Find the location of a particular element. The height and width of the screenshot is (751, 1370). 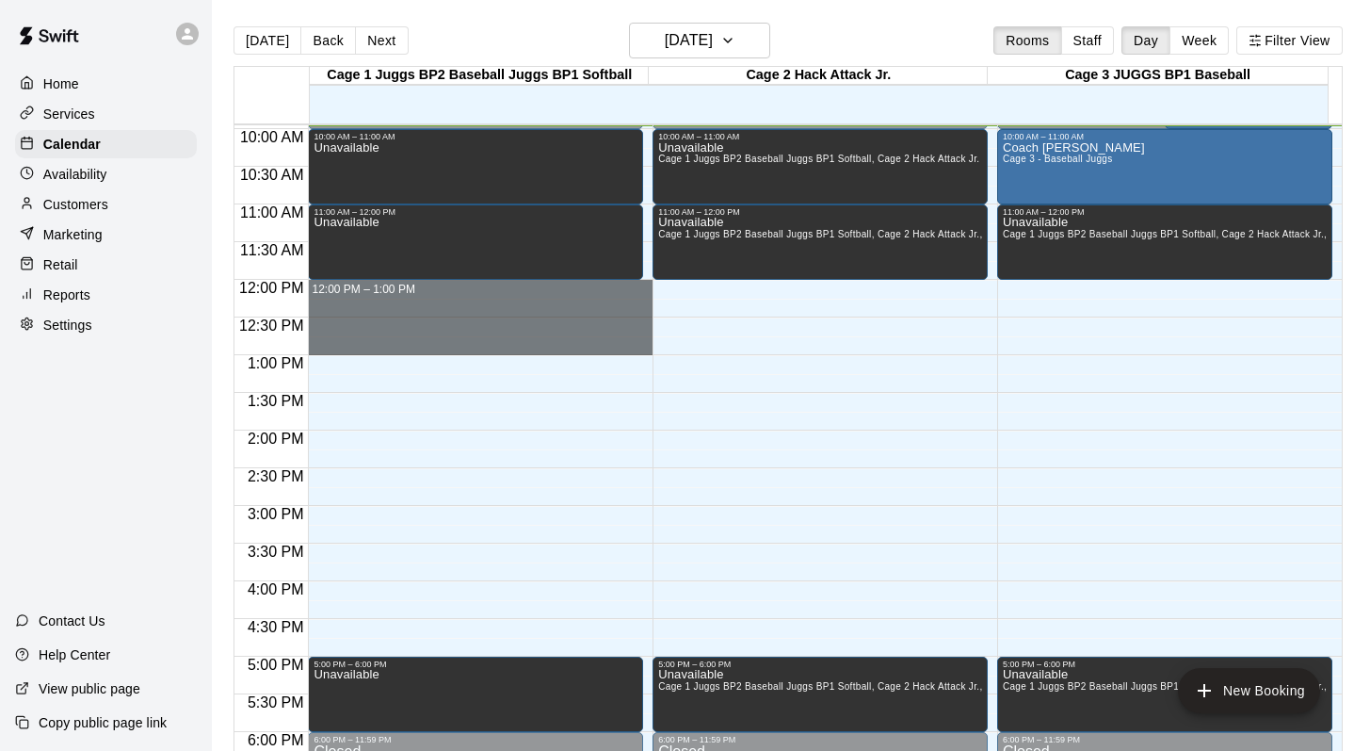

span: 12:00 PM is located at coordinates (271, 287).